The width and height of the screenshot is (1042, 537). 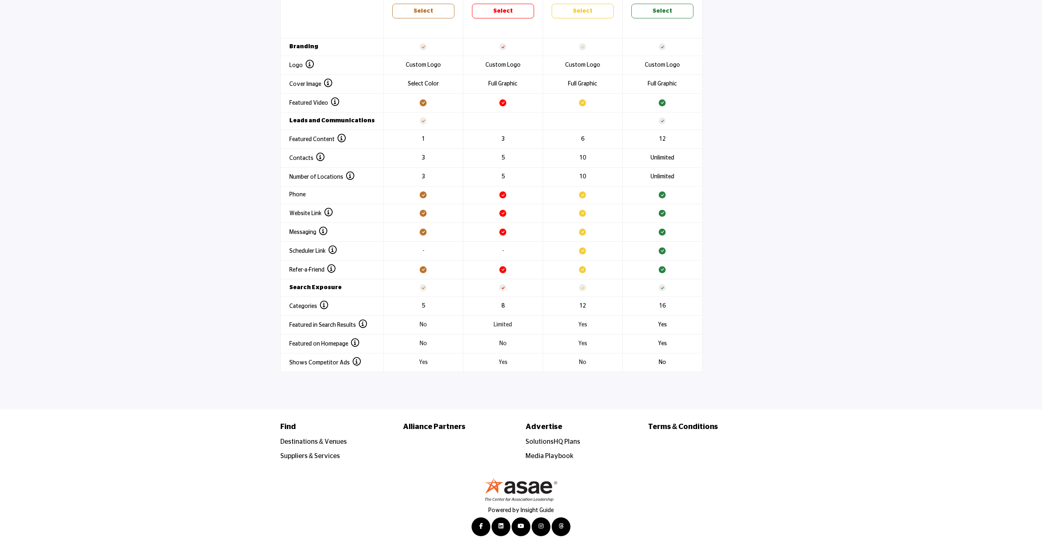 I want to click on span: Website Link, so click(x=311, y=213).